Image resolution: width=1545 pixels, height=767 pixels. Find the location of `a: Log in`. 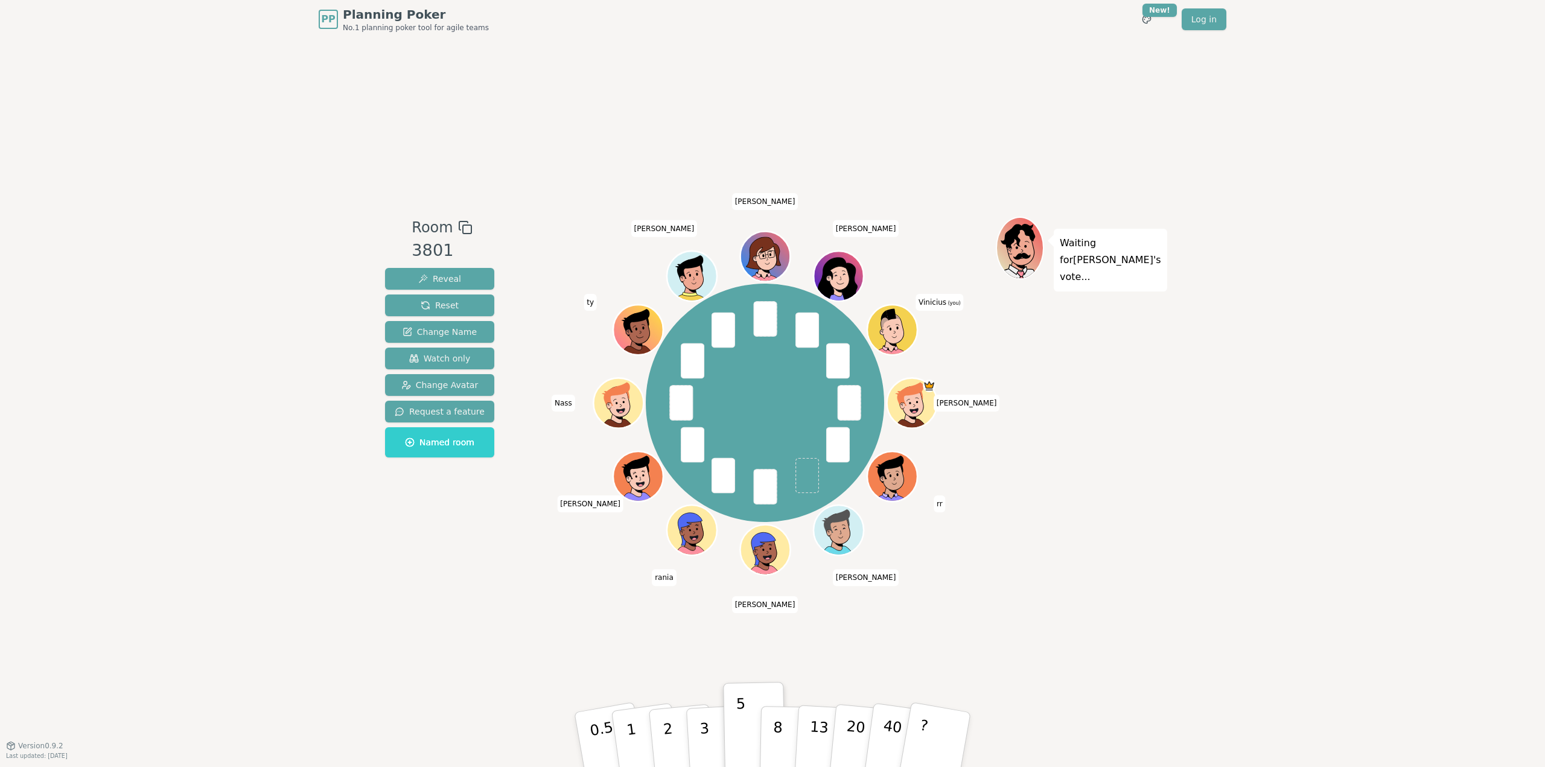

a: Log in is located at coordinates (1204, 19).